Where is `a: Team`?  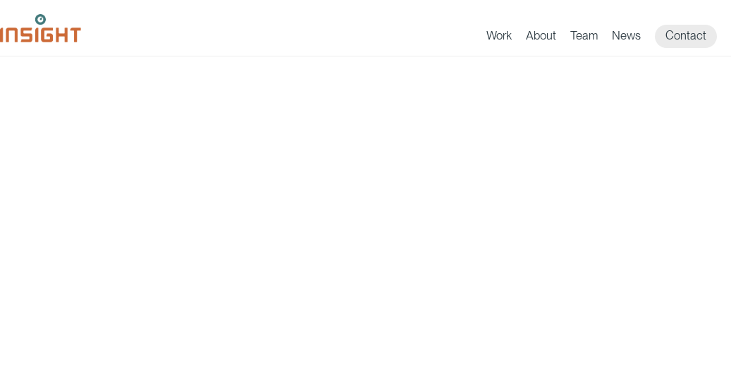
a: Team is located at coordinates (584, 38).